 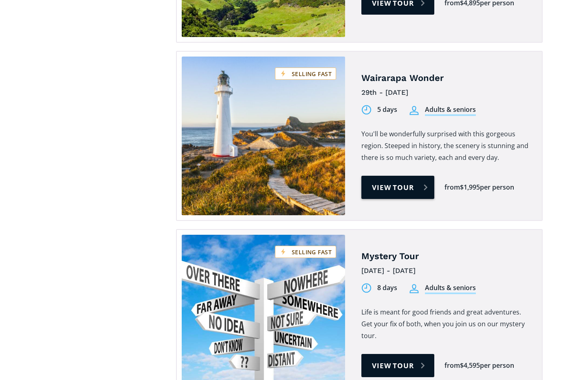 I want to click on p: You'll be wonderfully surprised with this gorgeous region. Steeped in history, the scenery is stu..., so click(x=445, y=146).